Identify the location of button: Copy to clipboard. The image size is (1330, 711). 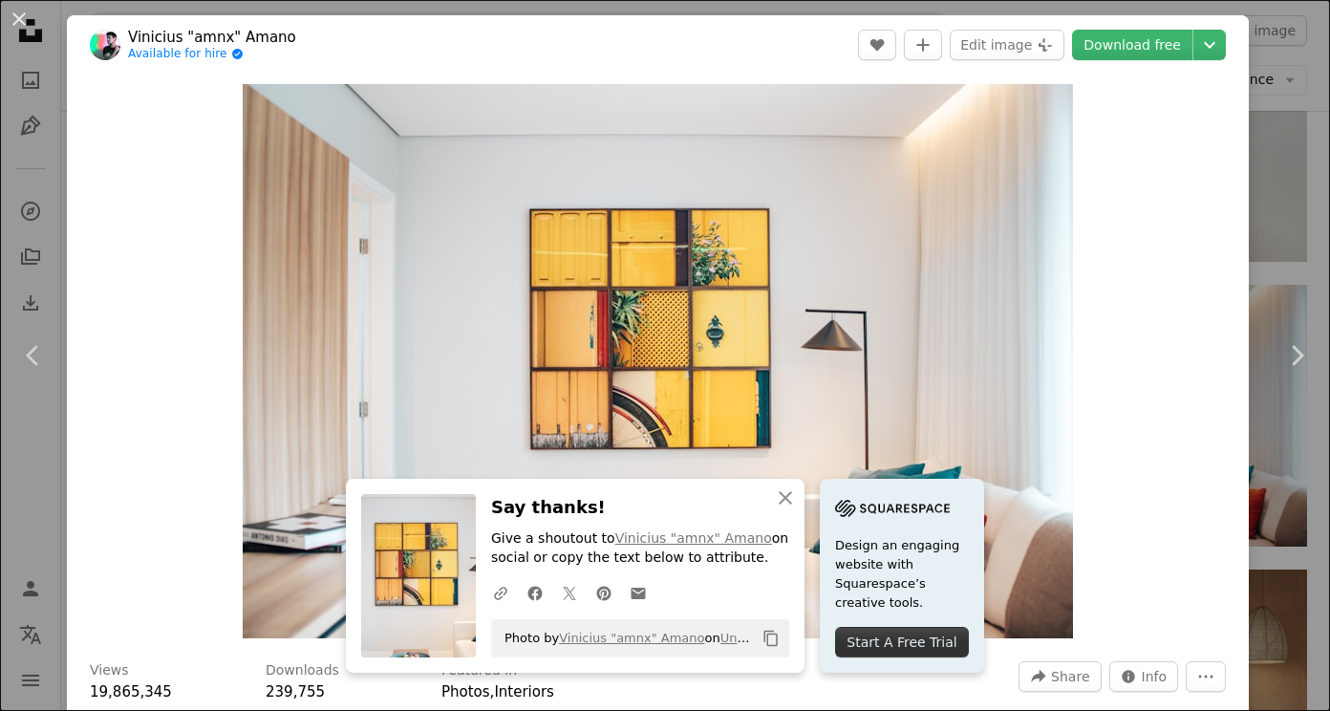
(771, 638).